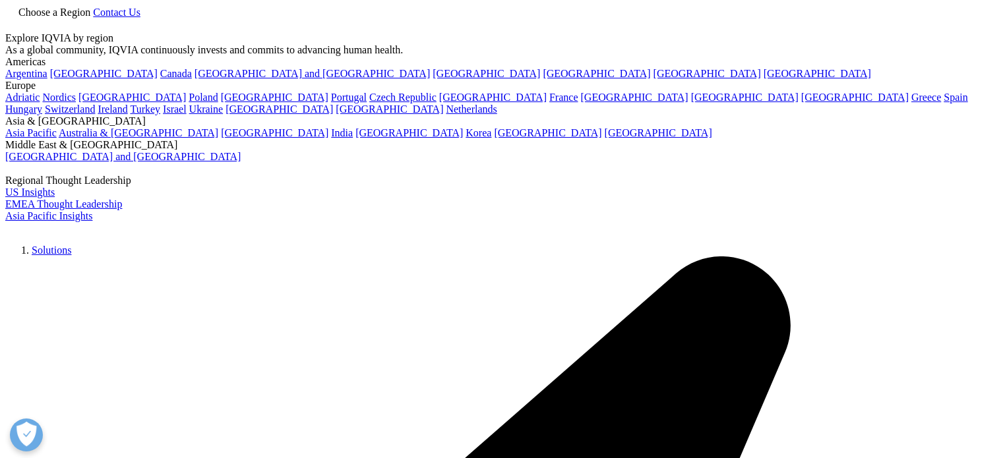 This screenshot has height=458, width=1003. What do you see at coordinates (501, 86) in the screenshot?
I see `div: Europe` at bounding box center [501, 86].